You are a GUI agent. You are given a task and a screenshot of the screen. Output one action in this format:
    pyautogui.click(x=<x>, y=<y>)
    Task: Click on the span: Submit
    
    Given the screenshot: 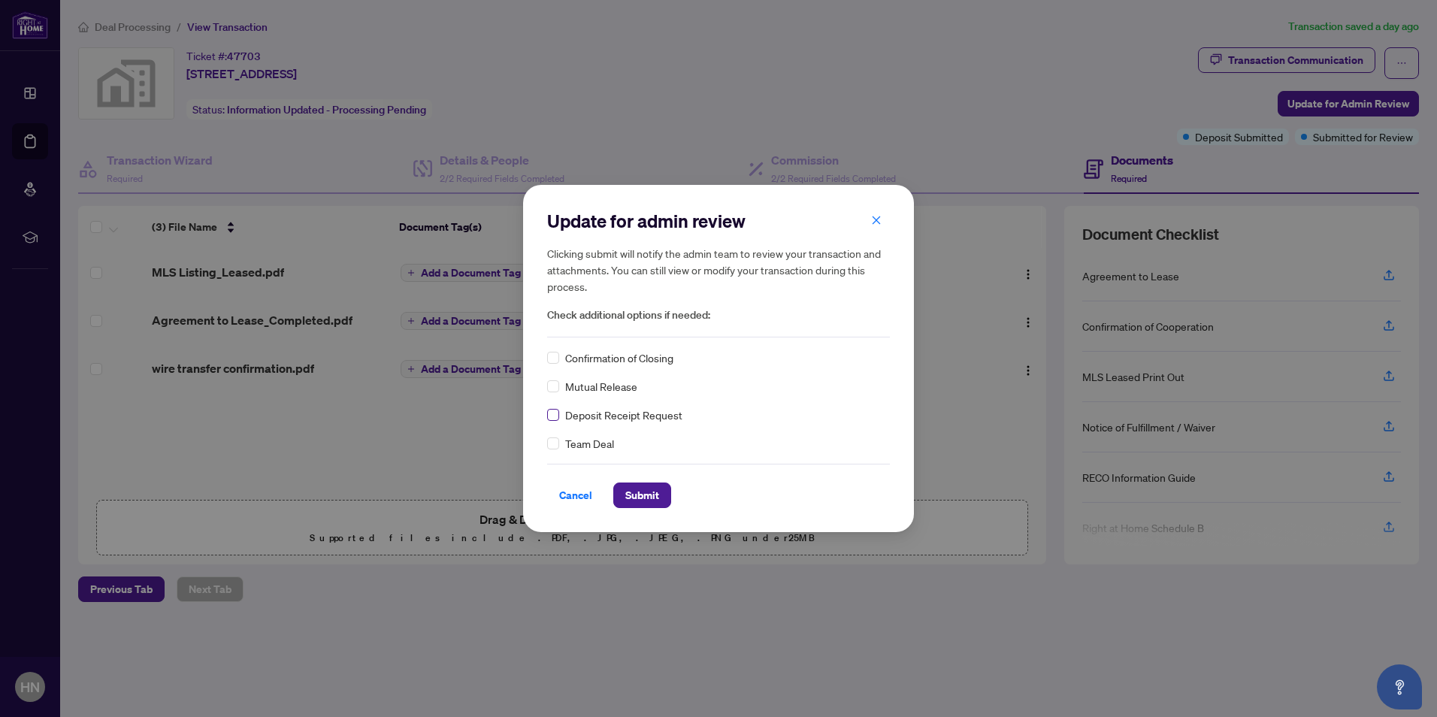 What is the action you would take?
    pyautogui.click(x=642, y=495)
    